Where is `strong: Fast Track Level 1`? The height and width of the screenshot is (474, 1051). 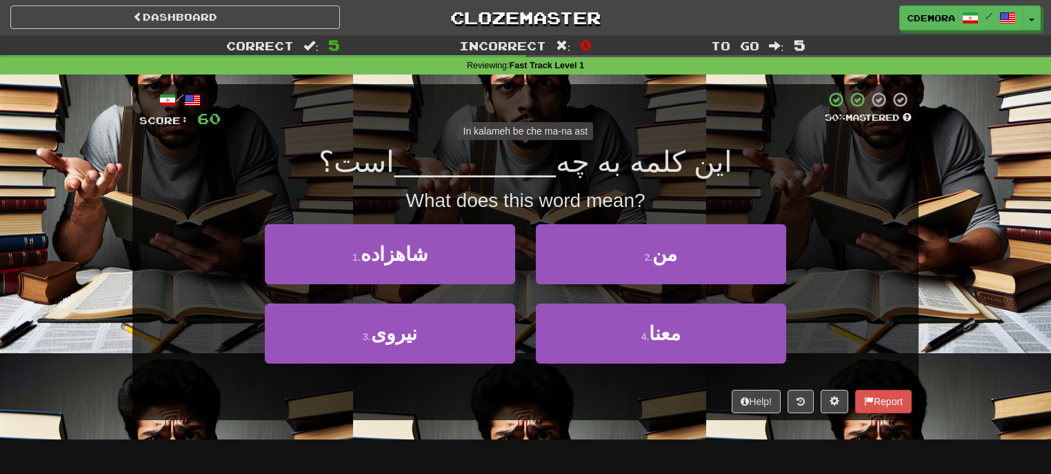
strong: Fast Track Level 1 is located at coordinates (547, 66).